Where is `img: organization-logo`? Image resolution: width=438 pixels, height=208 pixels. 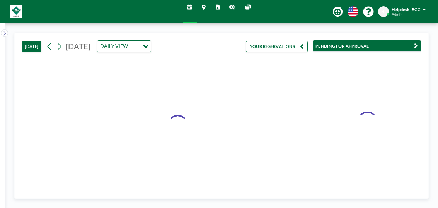 img: organization-logo is located at coordinates (16, 12).